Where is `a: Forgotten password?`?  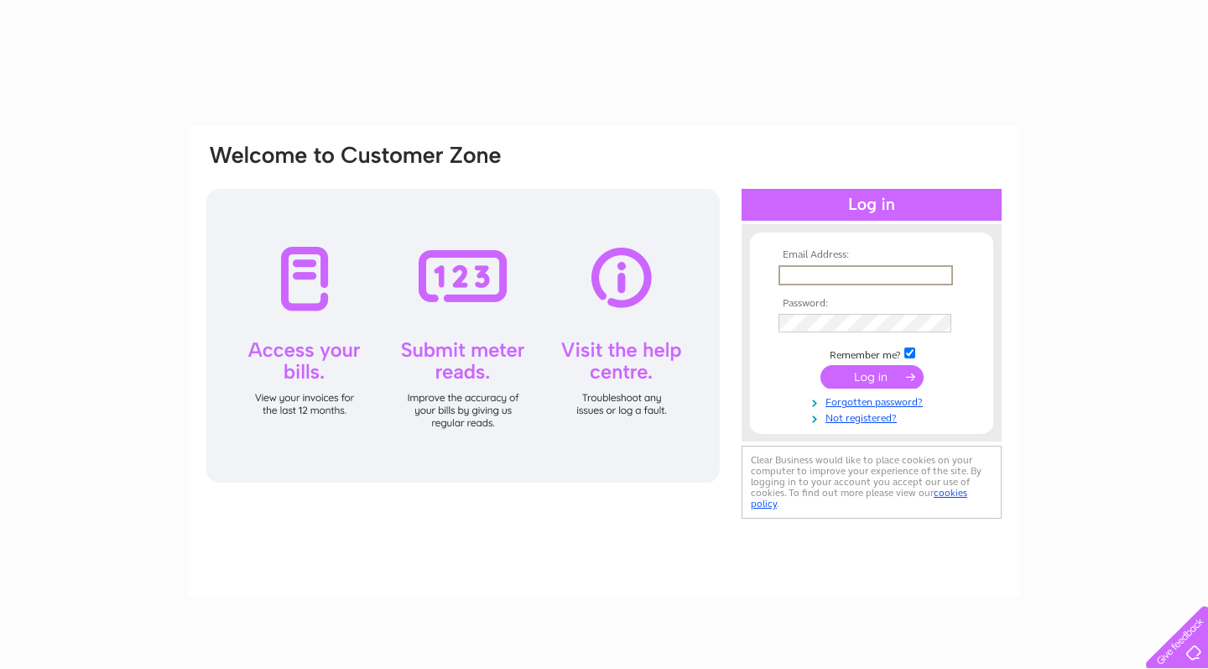
a: Forgotten password? is located at coordinates (873, 400).